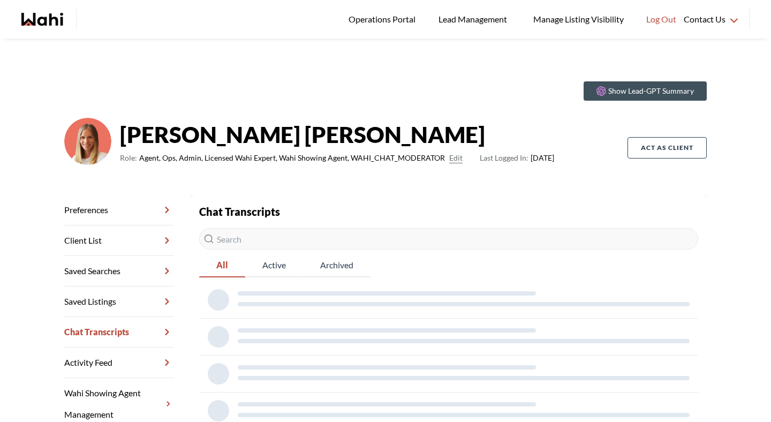 This screenshot has width=771, height=422. I want to click on span: Log Out, so click(661, 19).